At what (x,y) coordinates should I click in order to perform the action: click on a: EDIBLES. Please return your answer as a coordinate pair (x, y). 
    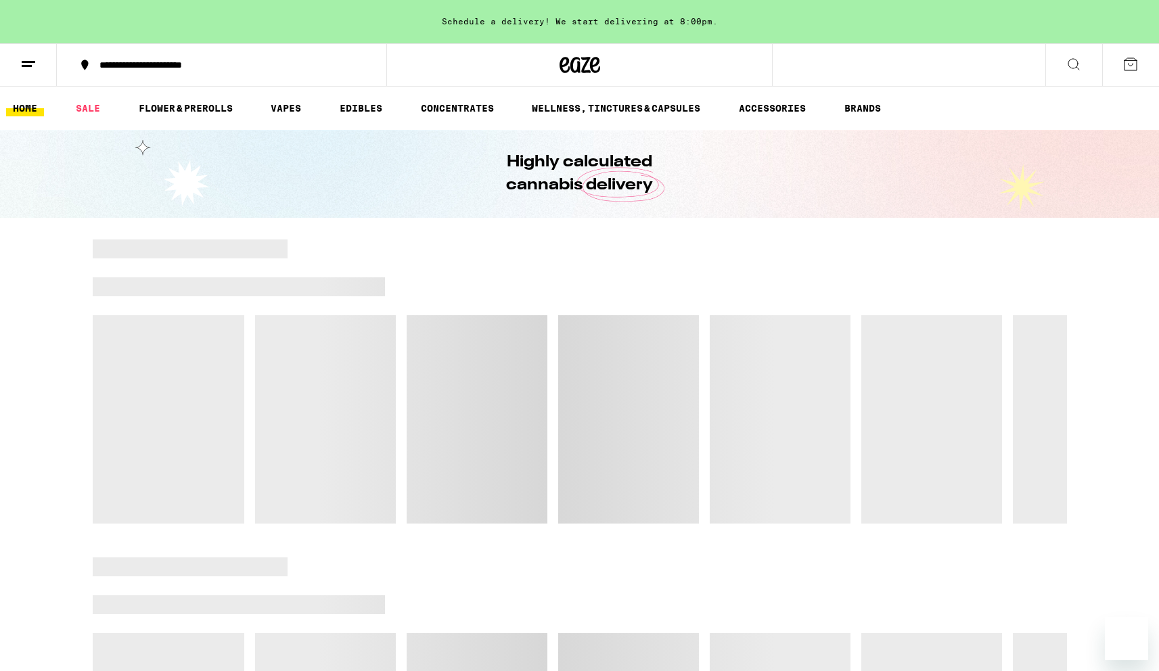
    Looking at the image, I should click on (360, 108).